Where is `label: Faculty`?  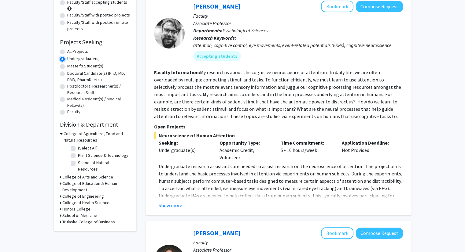 label: Faculty is located at coordinates (74, 112).